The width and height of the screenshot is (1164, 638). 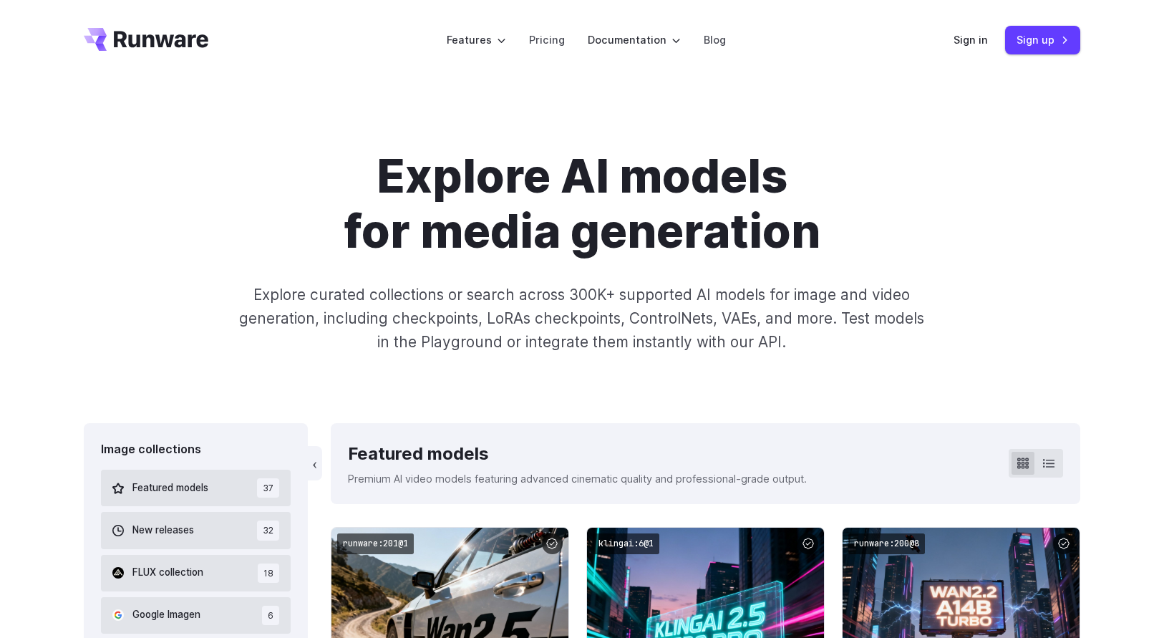 I want to click on button: FLUX collection 18, so click(x=195, y=573).